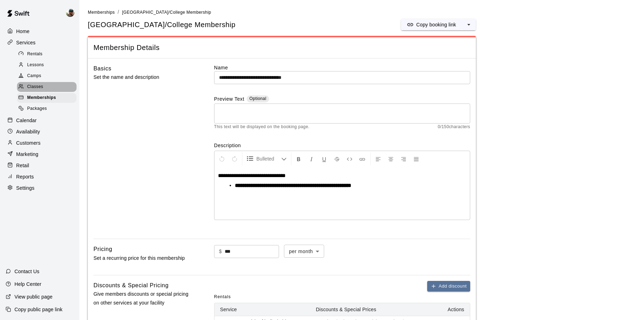 The image size is (618, 320). Describe the element at coordinates (102, 69) in the screenshot. I see `h6: Basics` at that location.